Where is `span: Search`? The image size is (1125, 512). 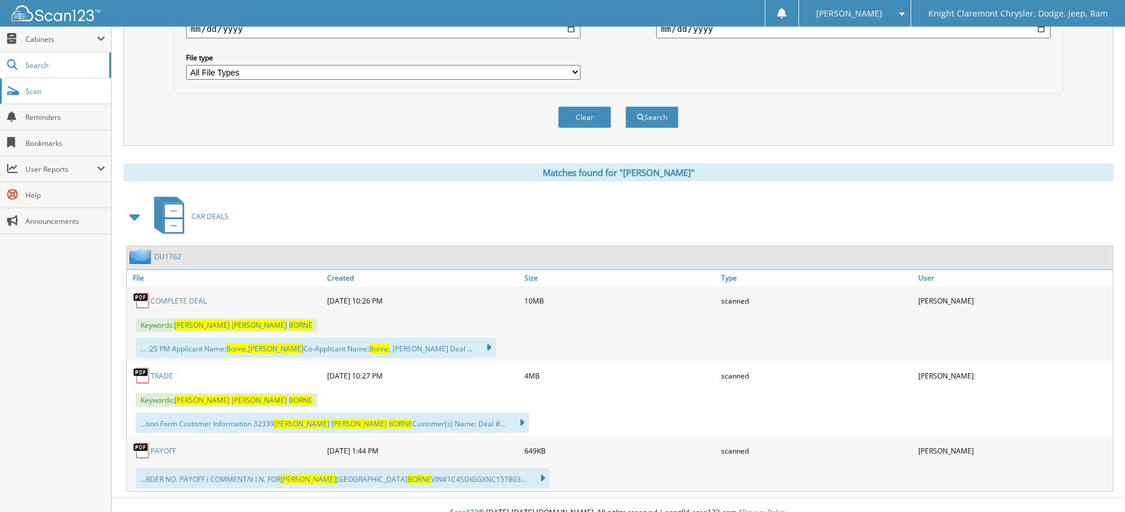 span: Search is located at coordinates (64, 65).